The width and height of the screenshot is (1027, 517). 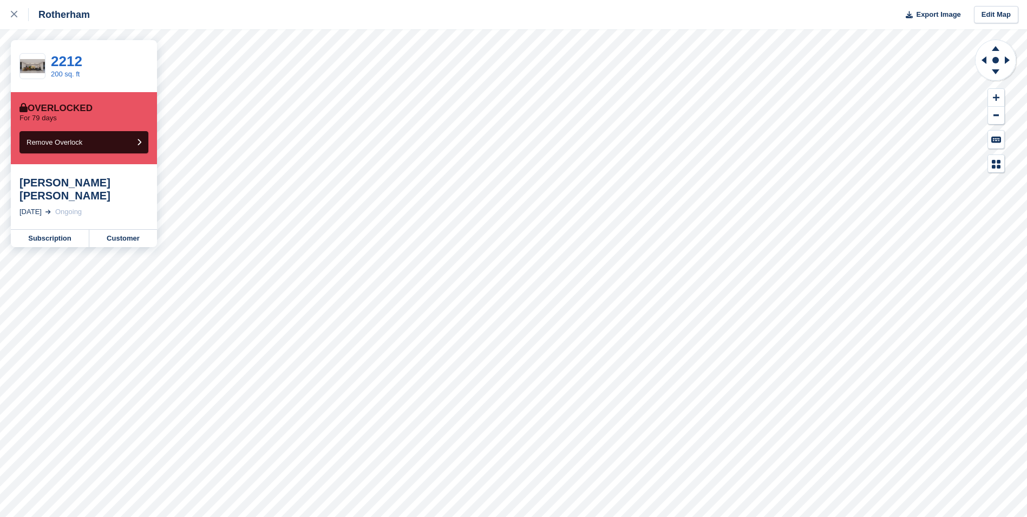 I want to click on span: Remove Overlock, so click(x=54, y=142).